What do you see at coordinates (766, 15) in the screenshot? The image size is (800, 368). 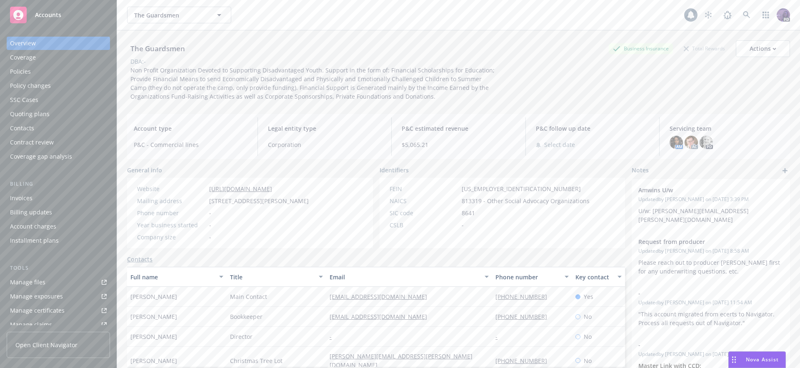 I see `a: Switch app` at bounding box center [766, 15].